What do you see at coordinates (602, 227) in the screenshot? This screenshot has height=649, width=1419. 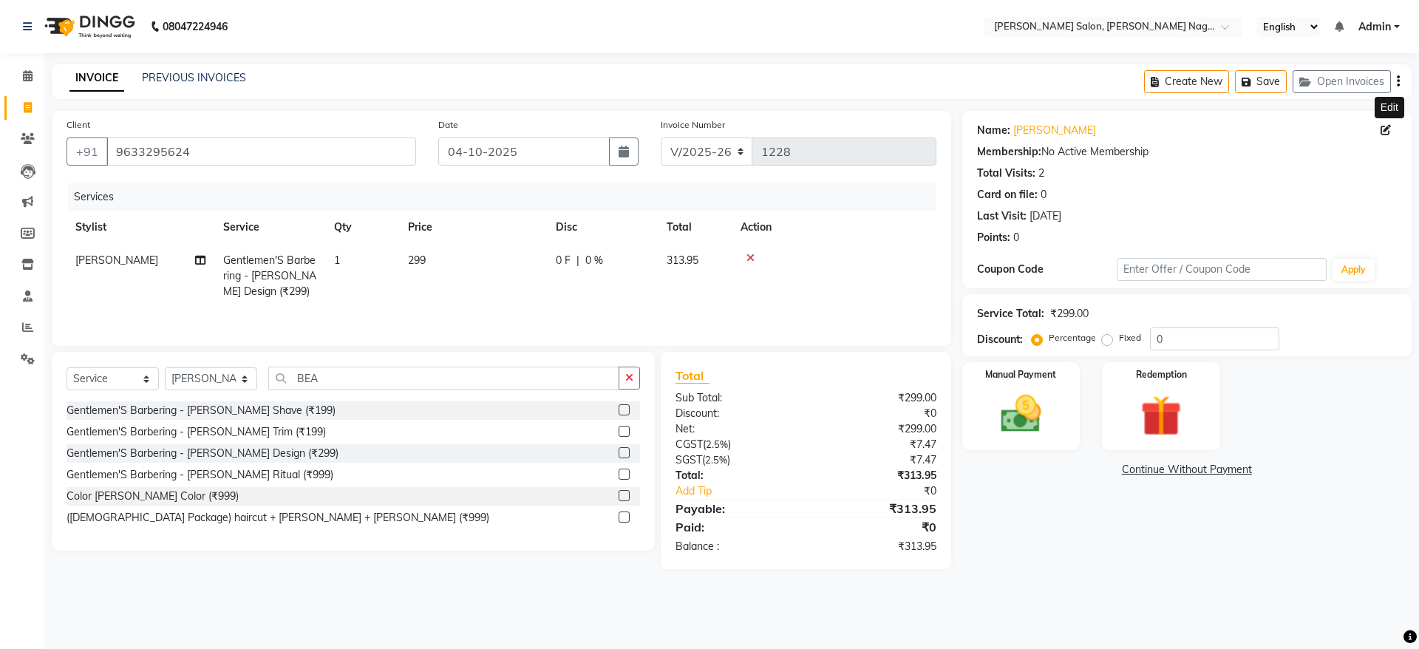 I see `th: Disc` at bounding box center [602, 227].